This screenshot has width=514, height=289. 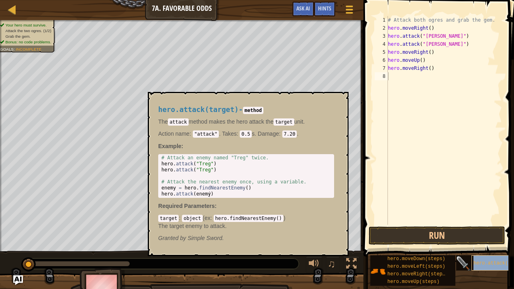 I want to click on em: Simple Sword., so click(x=191, y=238).